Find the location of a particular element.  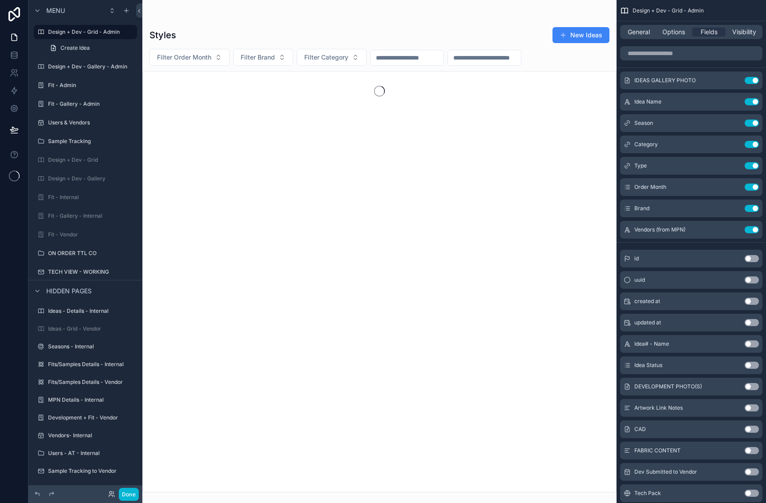

span: updated at is located at coordinates (647, 323).